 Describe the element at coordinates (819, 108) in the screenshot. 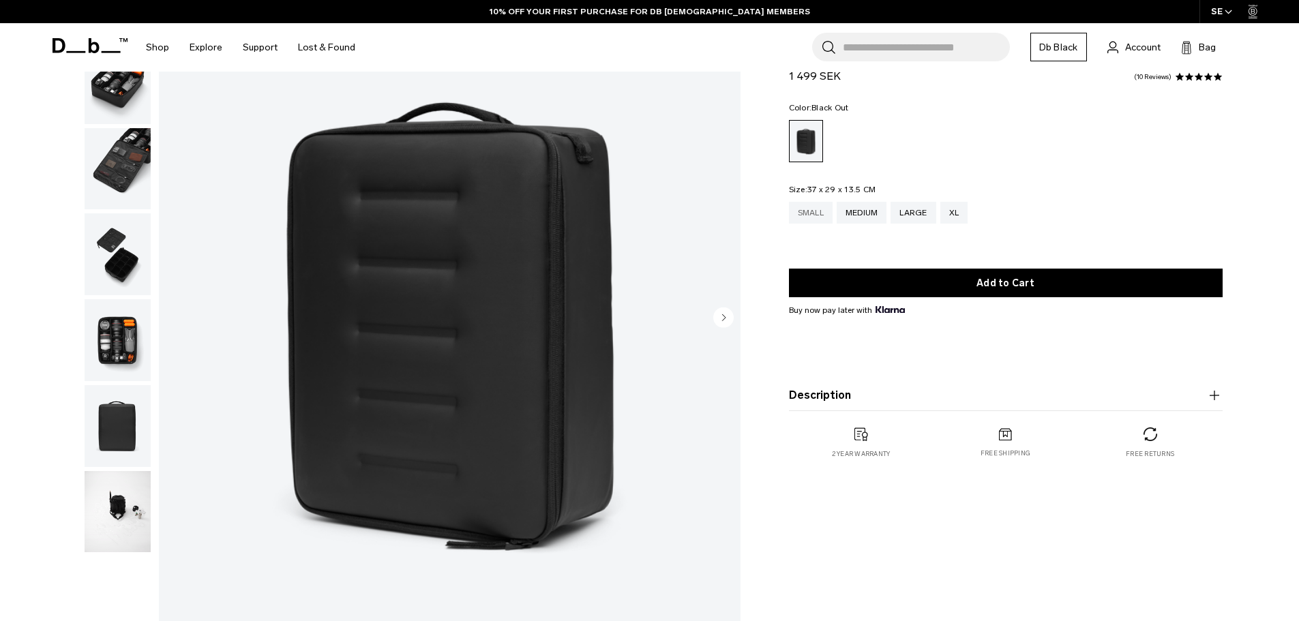

I see `legend: Color:` at that location.